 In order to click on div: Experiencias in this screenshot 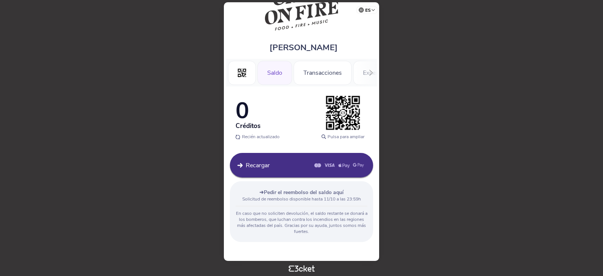, I will do `click(380, 73)`.